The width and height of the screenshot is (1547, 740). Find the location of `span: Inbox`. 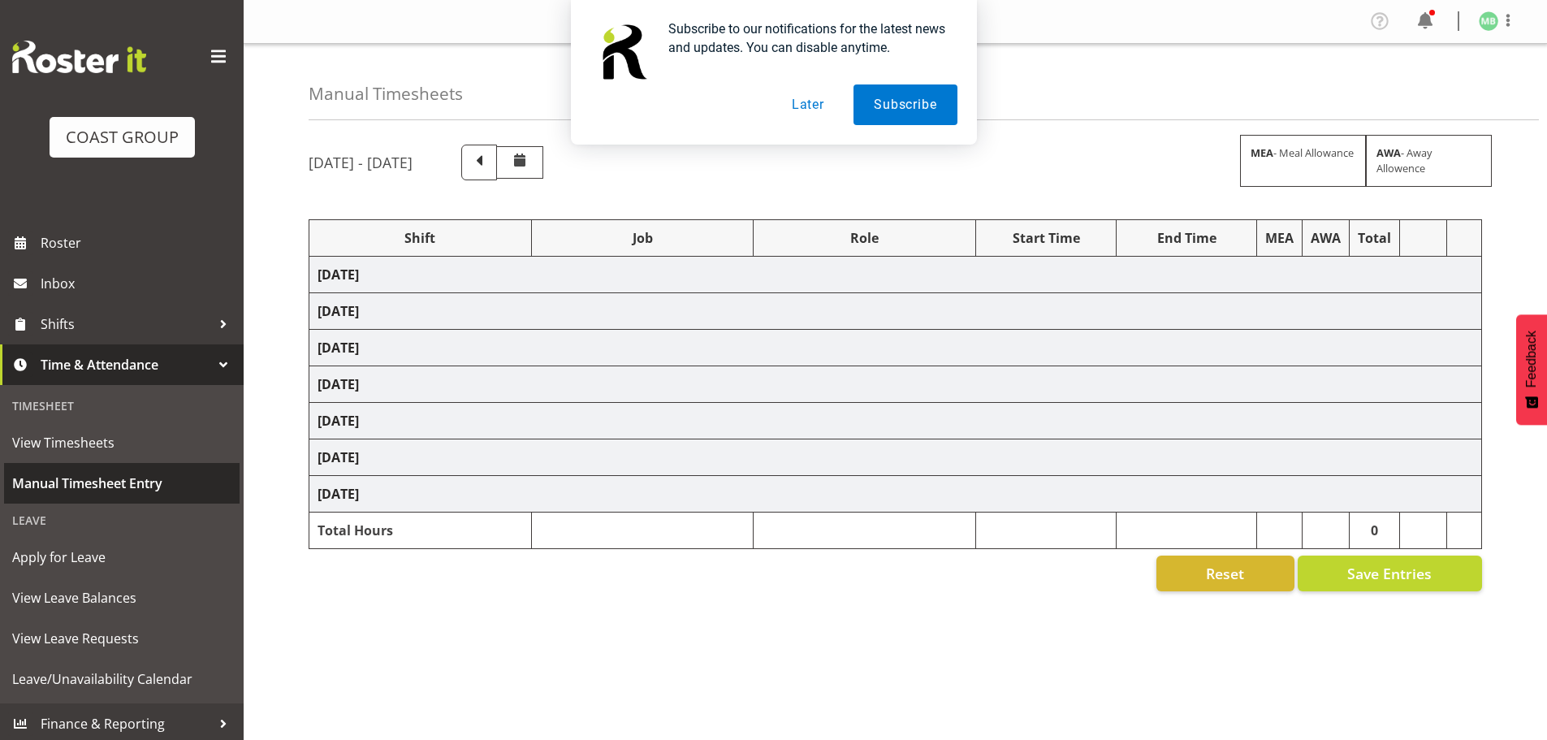

span: Inbox is located at coordinates (138, 283).